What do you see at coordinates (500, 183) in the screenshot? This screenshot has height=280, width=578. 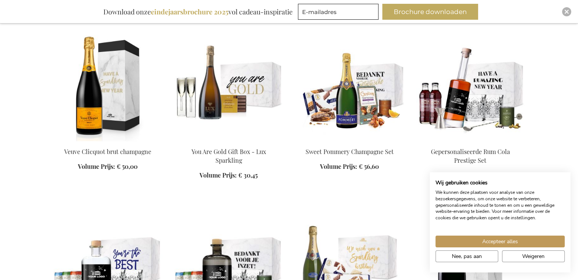 I see `h2: Wij gebruiken cookies` at bounding box center [500, 183].